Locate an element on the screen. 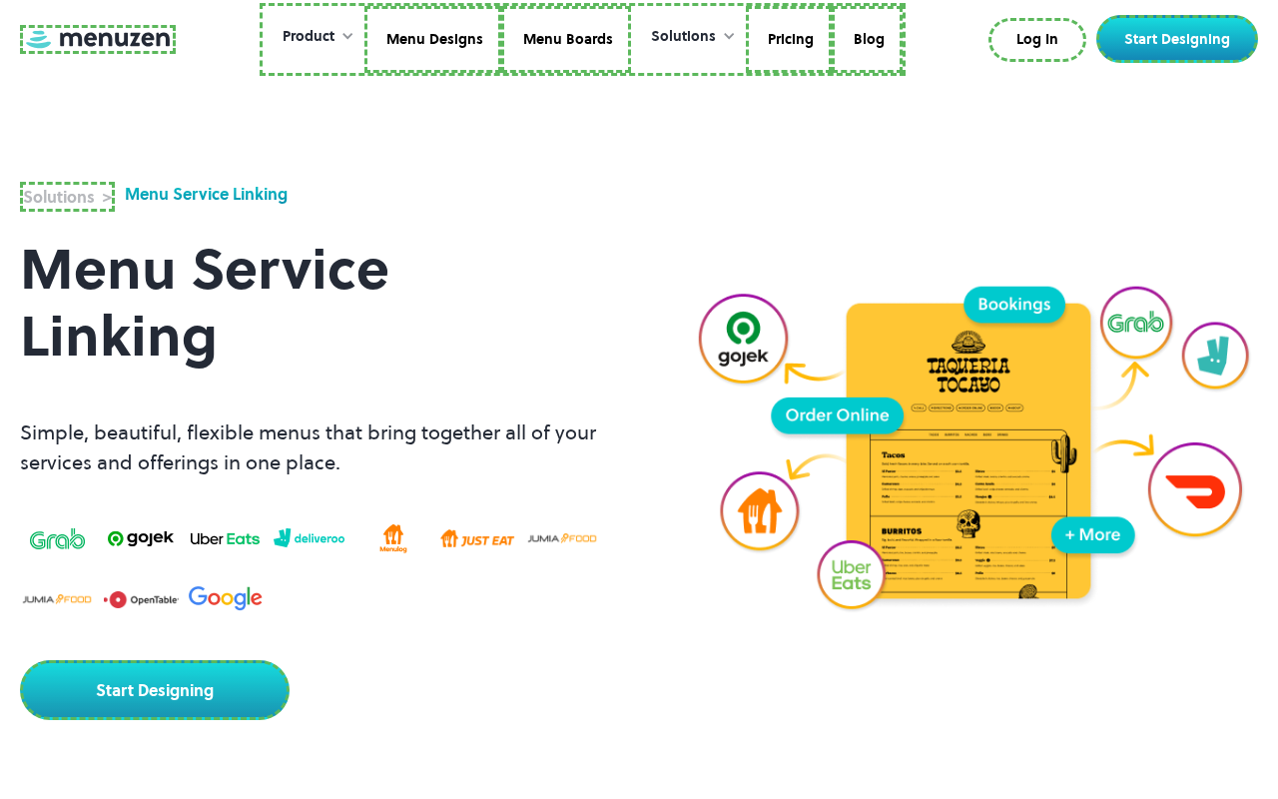 This screenshot has height=799, width=1278. p: Simple, beautiful, flexible menus that bring together all of your services and offerings in one p... is located at coordinates (309, 447).